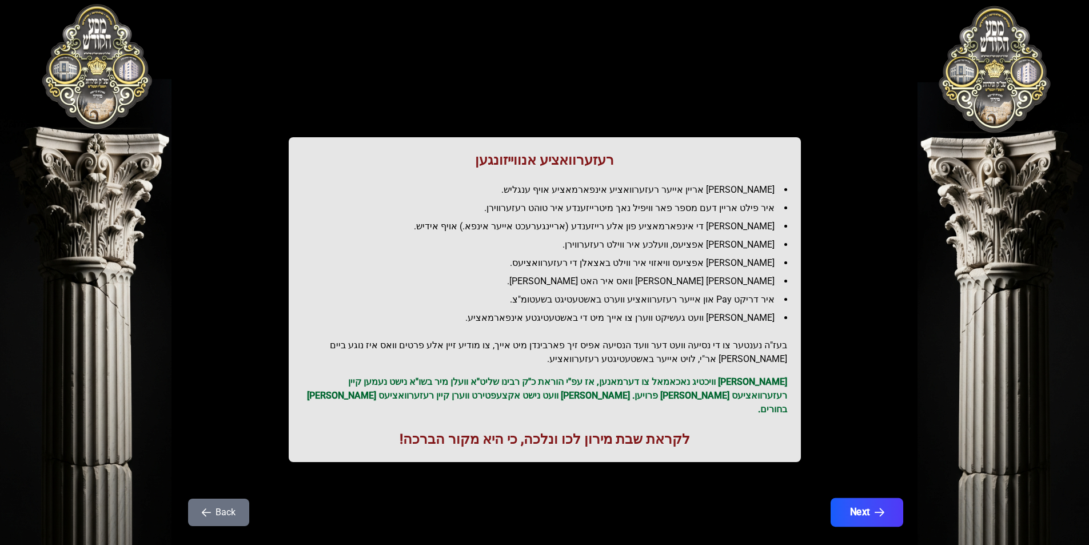 The width and height of the screenshot is (1089, 545). Describe the element at coordinates (545, 160) in the screenshot. I see `h1: רעזערוואציע אנווייזונגען` at that location.